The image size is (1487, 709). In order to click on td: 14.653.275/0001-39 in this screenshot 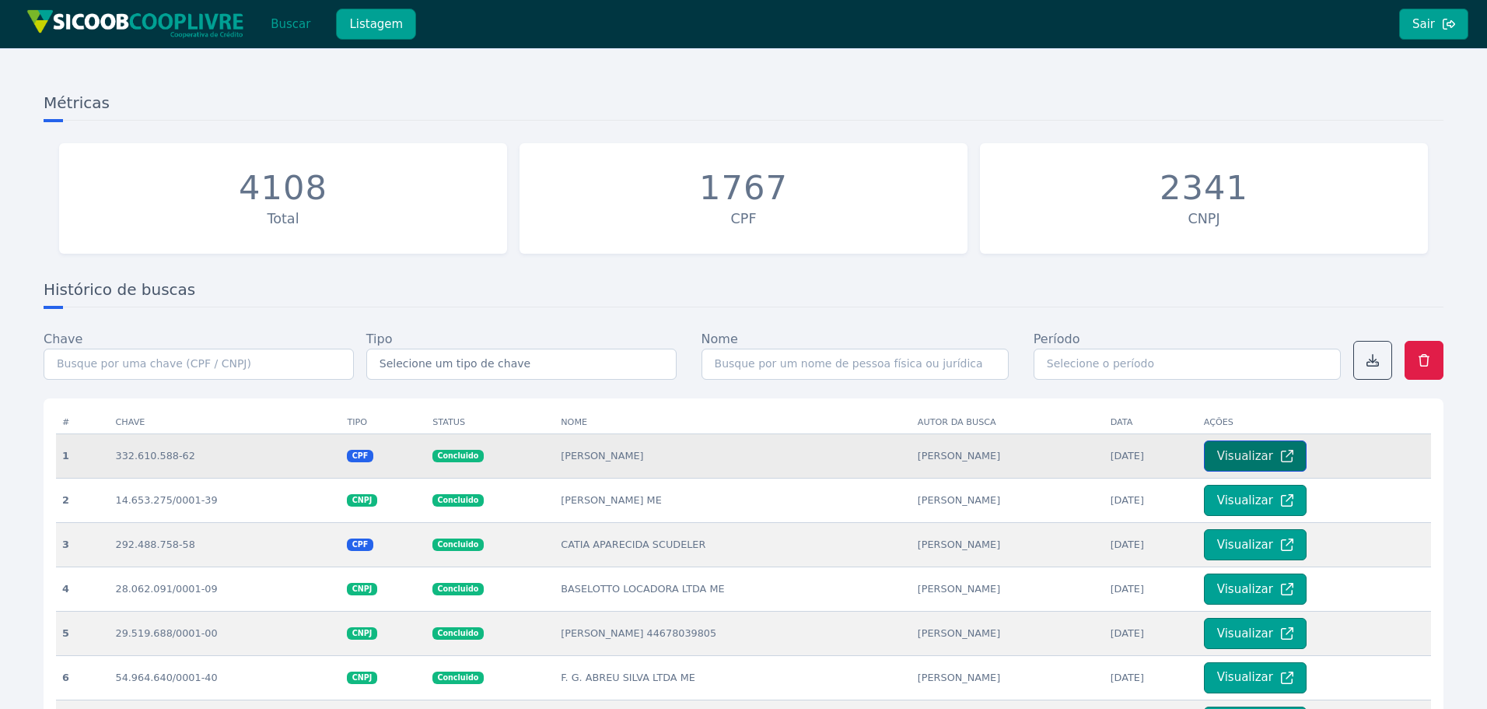, I will do `click(226, 499)`.